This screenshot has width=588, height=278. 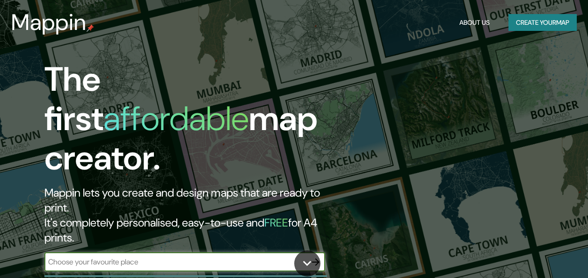 I want to click on input: Choose your favourite place, so click(x=175, y=261).